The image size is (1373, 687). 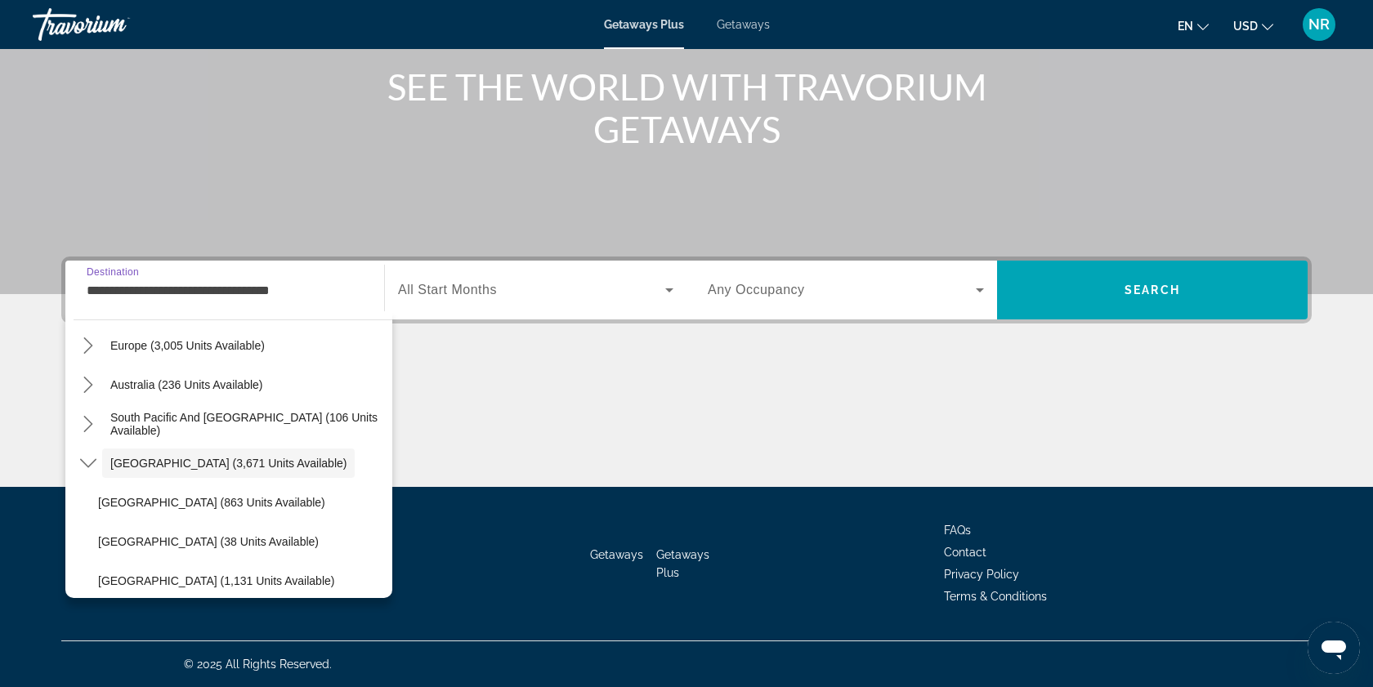 What do you see at coordinates (1193, 25) in the screenshot?
I see `button: Change language` at bounding box center [1193, 25].